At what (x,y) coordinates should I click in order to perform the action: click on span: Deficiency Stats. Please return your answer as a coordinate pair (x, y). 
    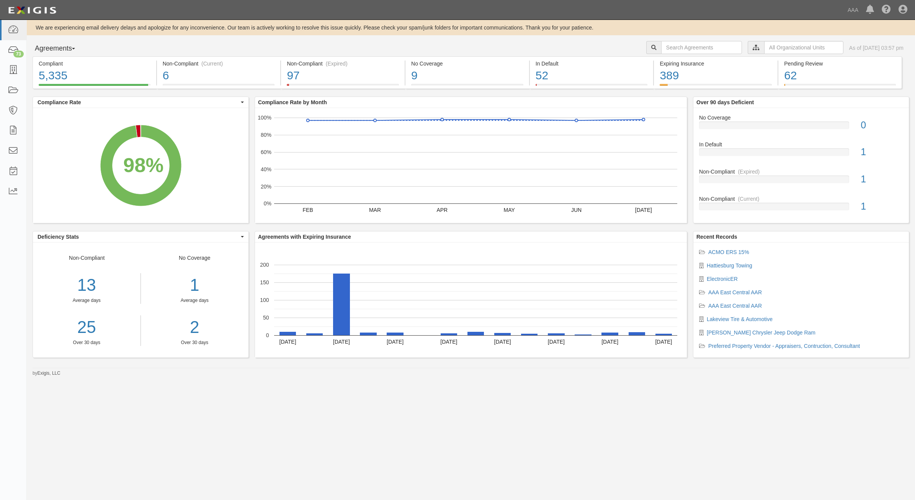
    Looking at the image, I should click on (138, 237).